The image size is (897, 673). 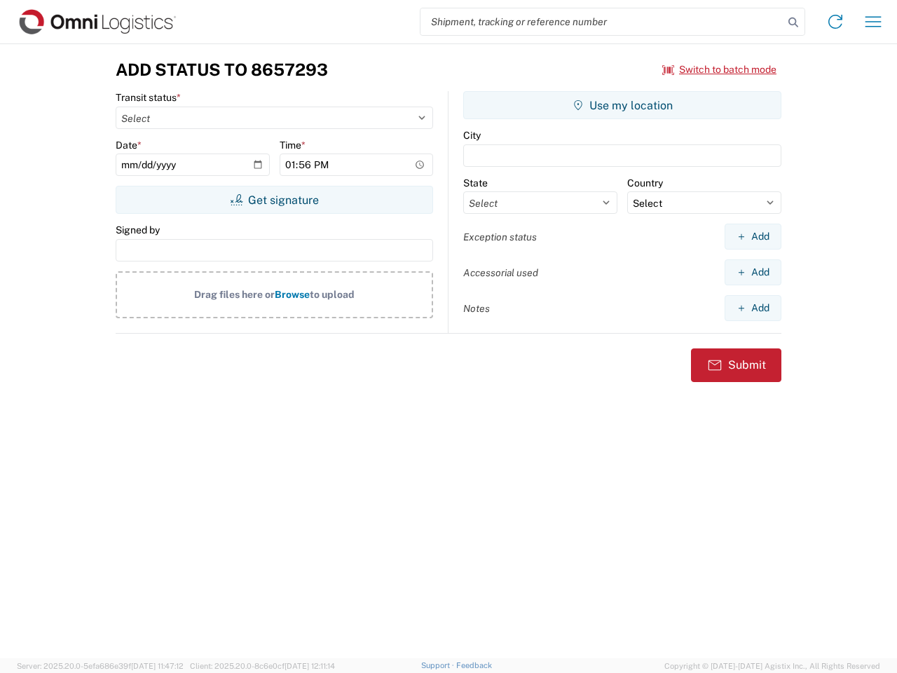 What do you see at coordinates (475, 183) in the screenshot?
I see `label: State` at bounding box center [475, 183].